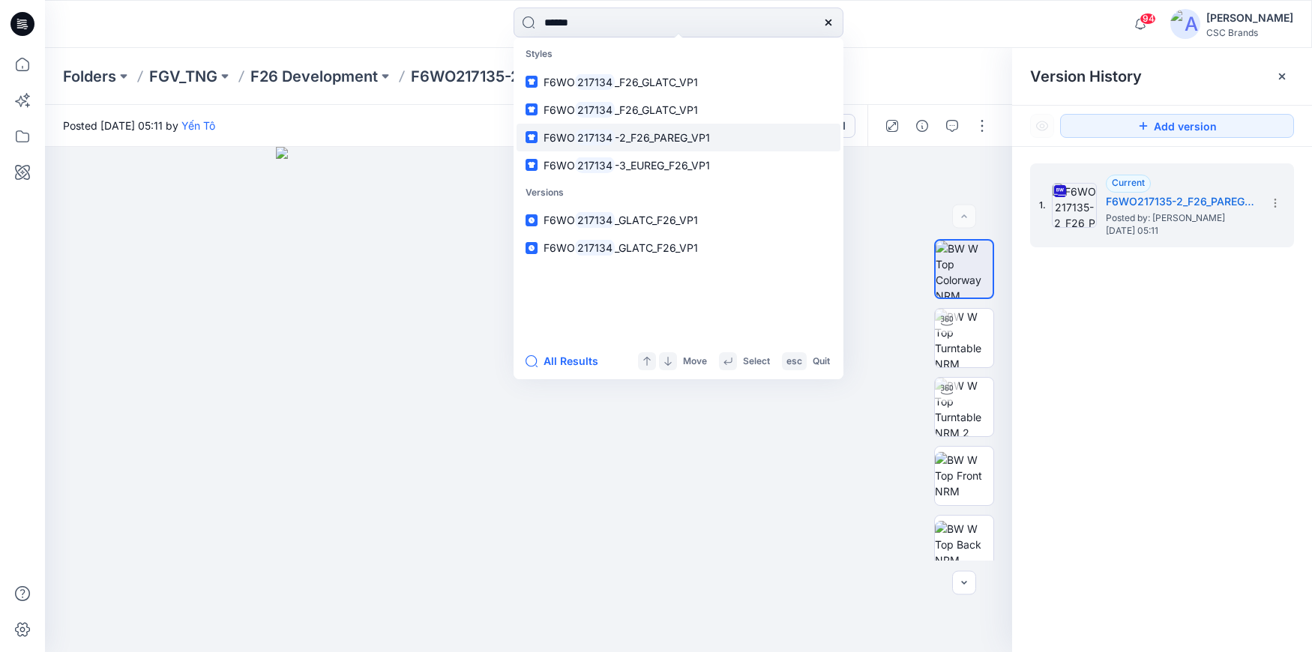  Describe the element at coordinates (1148, 19) in the screenshot. I see `span: 94` at that location.